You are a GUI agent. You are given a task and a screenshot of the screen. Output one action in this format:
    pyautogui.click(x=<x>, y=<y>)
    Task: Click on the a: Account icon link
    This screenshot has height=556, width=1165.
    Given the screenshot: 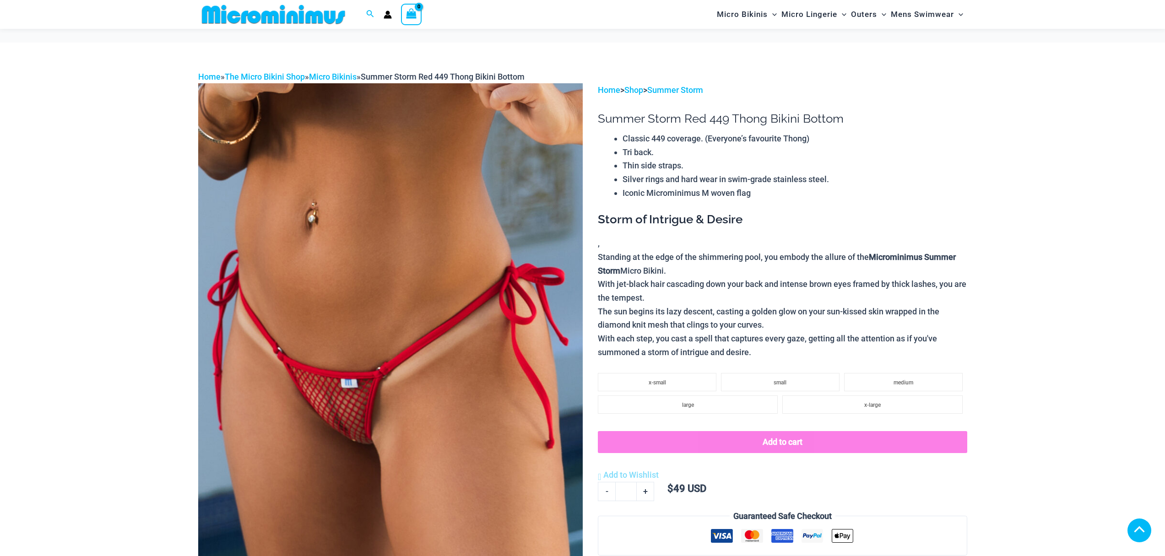 What is the action you would take?
    pyautogui.click(x=388, y=15)
    